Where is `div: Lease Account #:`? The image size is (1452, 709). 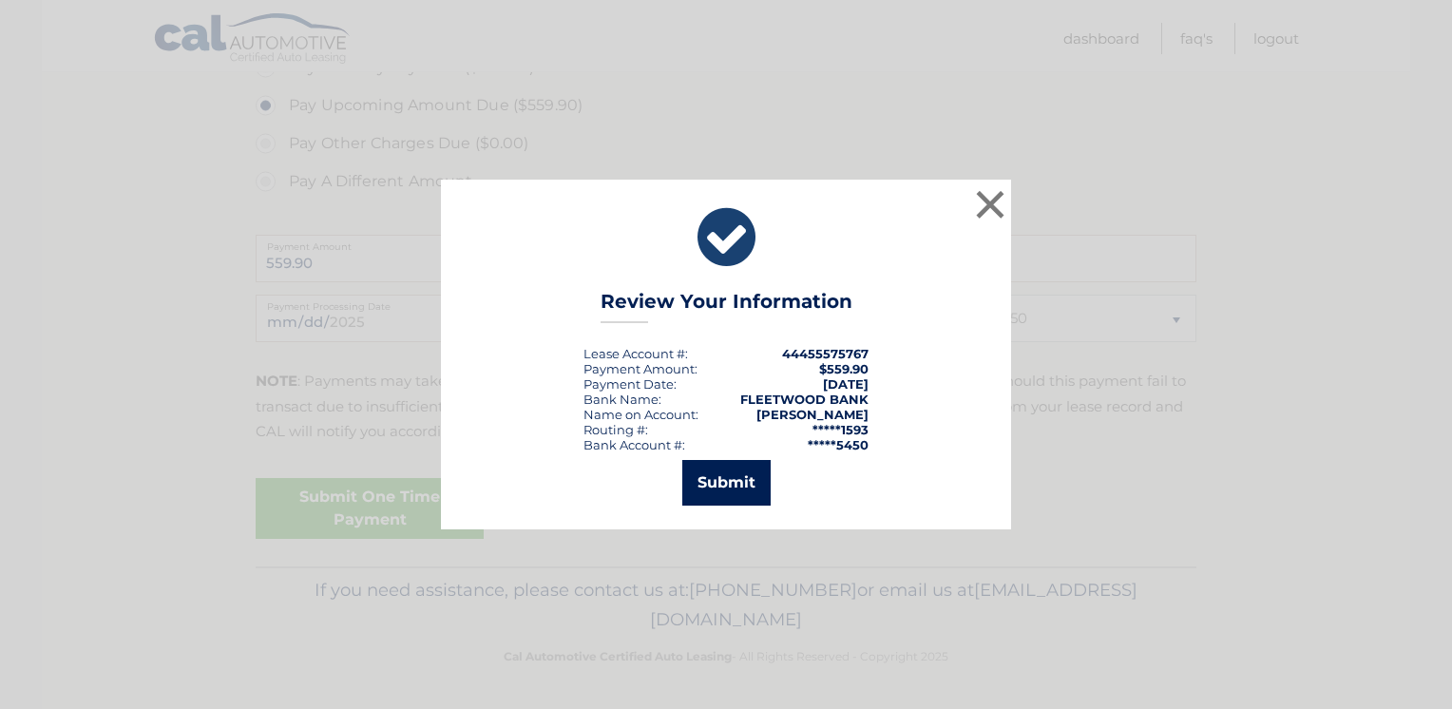
div: Lease Account #: is located at coordinates (636, 353).